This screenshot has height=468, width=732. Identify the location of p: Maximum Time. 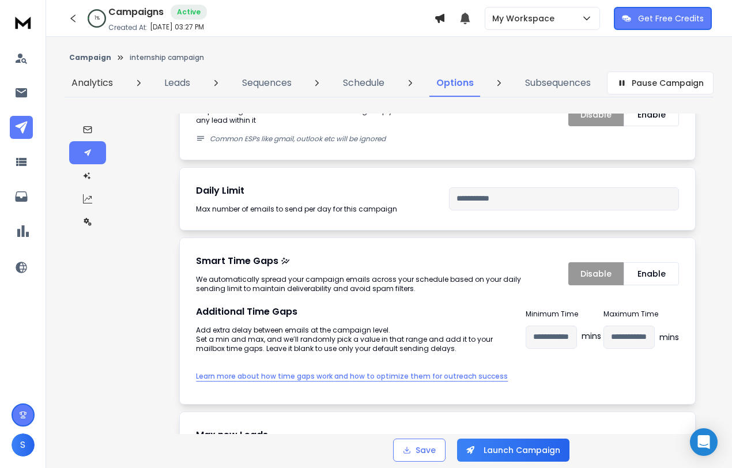
(641, 314).